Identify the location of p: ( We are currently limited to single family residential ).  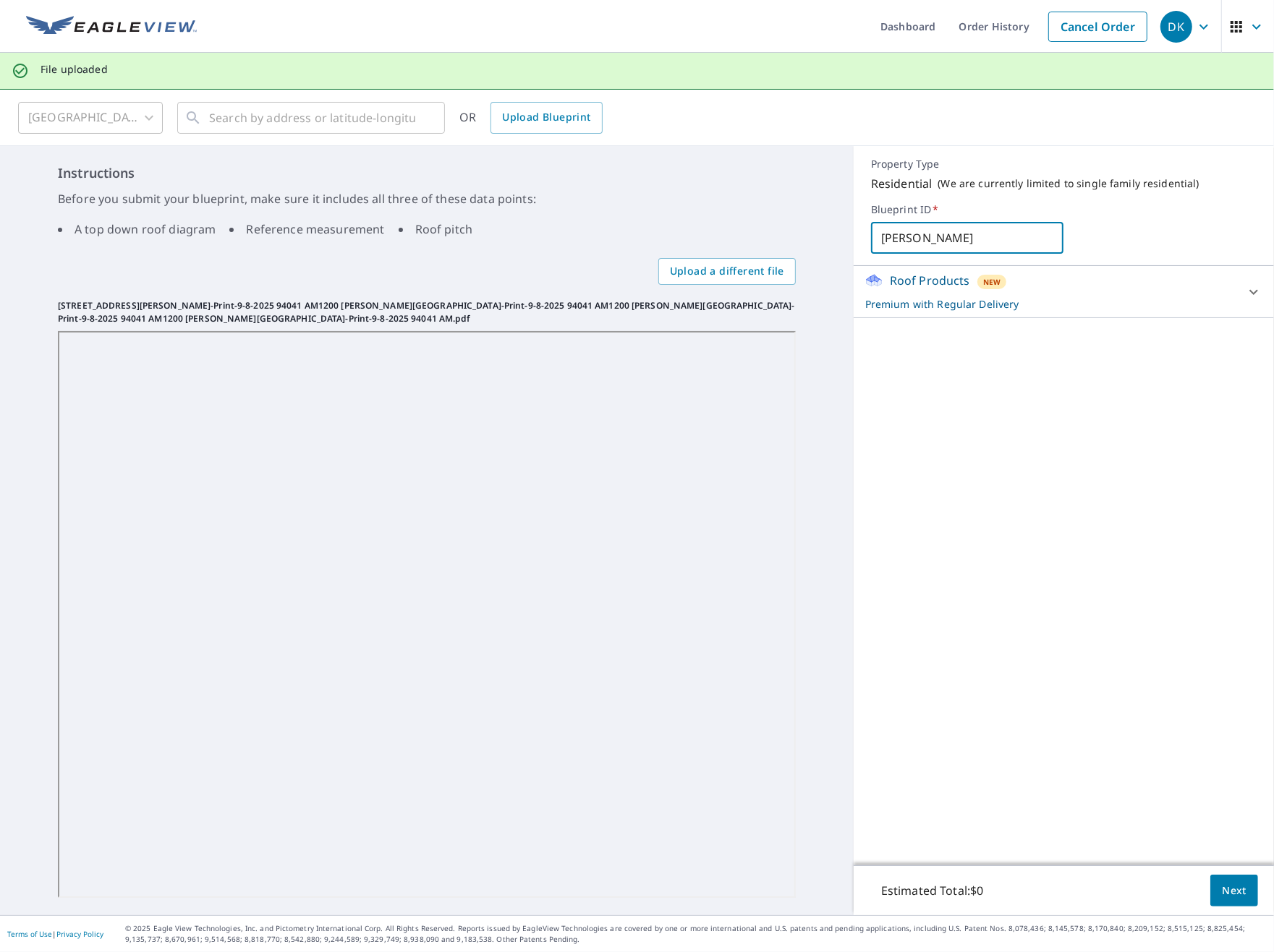
(1068, 184).